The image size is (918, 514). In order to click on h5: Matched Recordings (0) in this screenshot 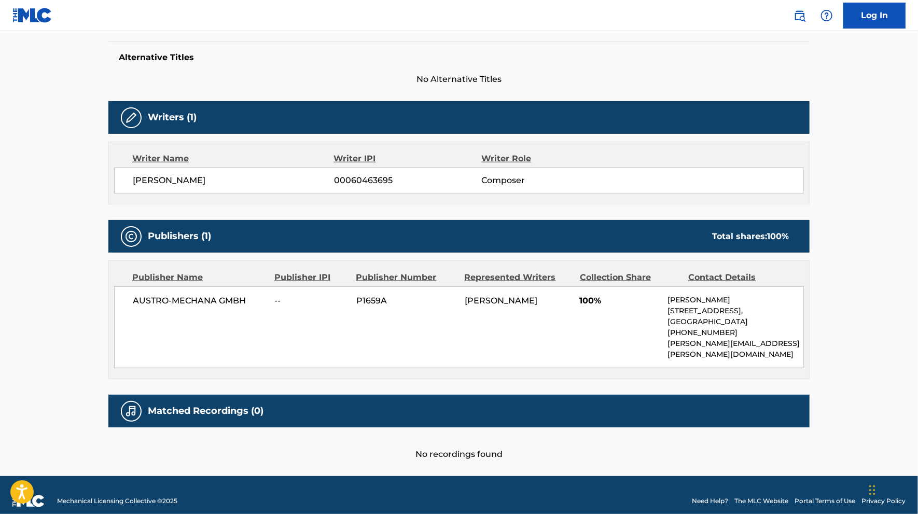, I will do `click(205, 411)`.